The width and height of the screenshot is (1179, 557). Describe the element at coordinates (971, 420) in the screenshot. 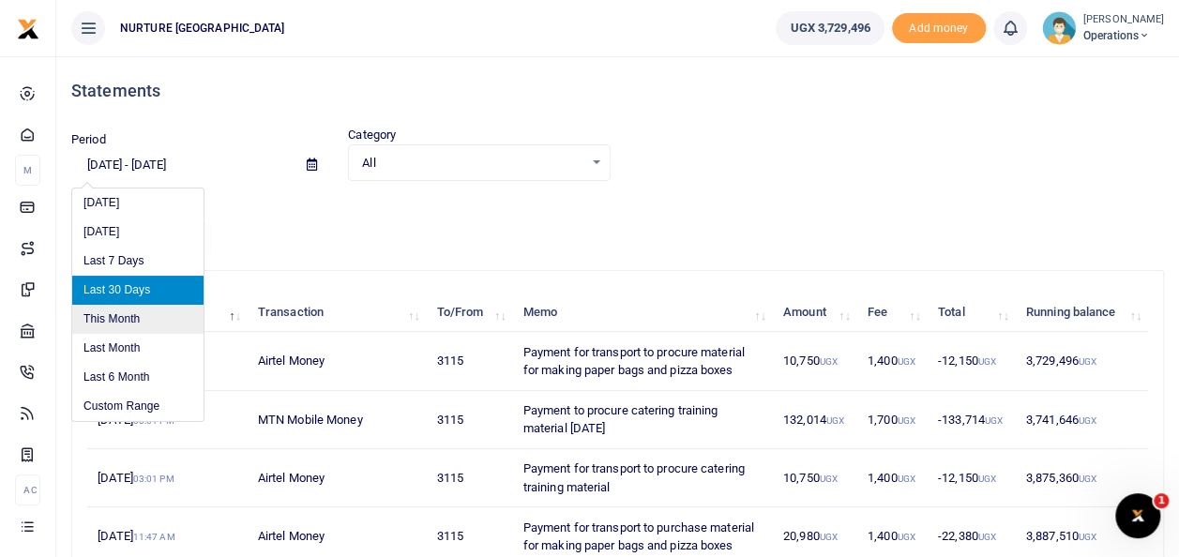

I see `td: -133,714` at that location.